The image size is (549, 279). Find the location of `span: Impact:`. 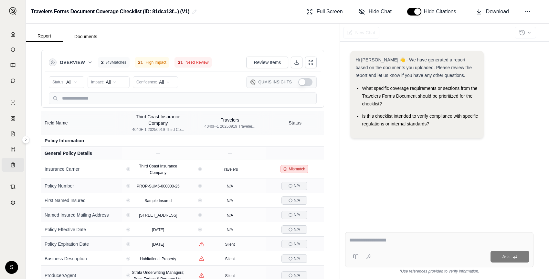

span: Impact: is located at coordinates (97, 82).